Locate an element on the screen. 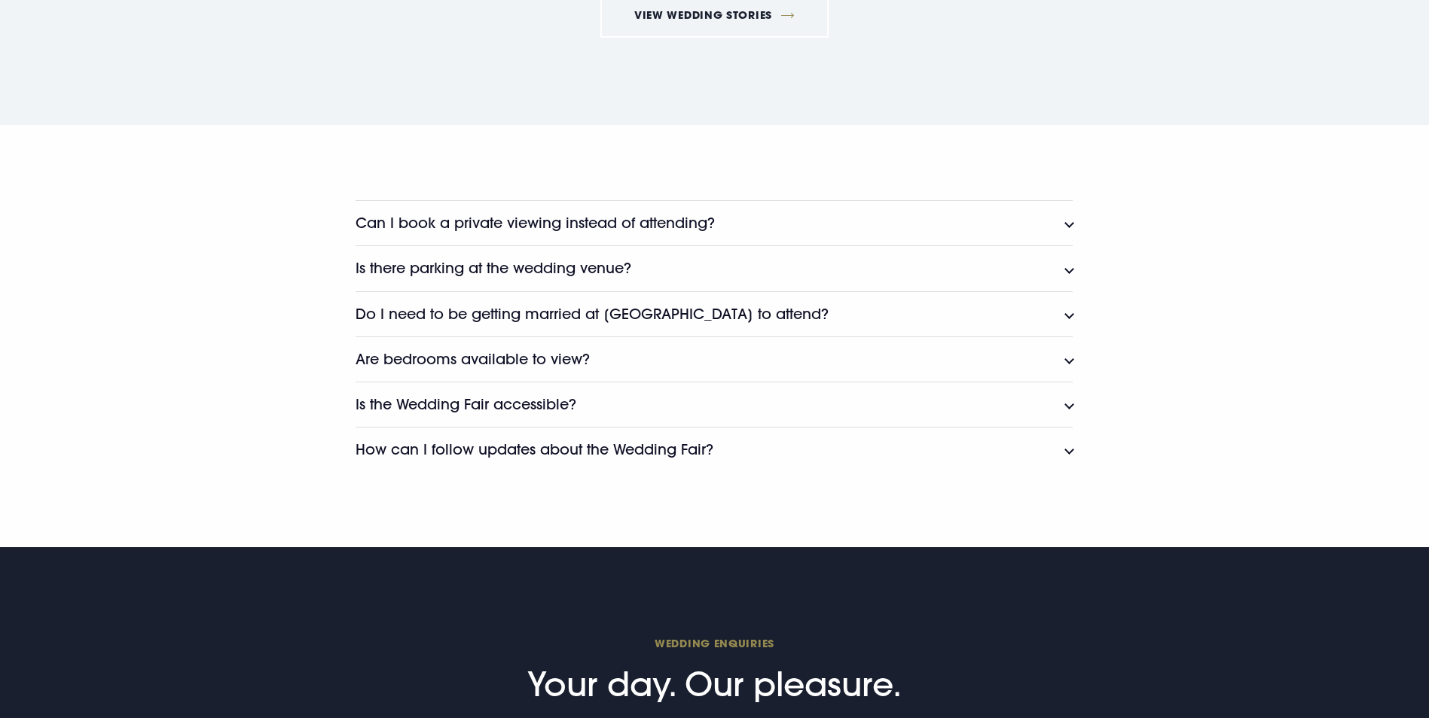 Image resolution: width=1429 pixels, height=718 pixels. button: How can I follow updates about the Wedding Fair? is located at coordinates (714, 450).